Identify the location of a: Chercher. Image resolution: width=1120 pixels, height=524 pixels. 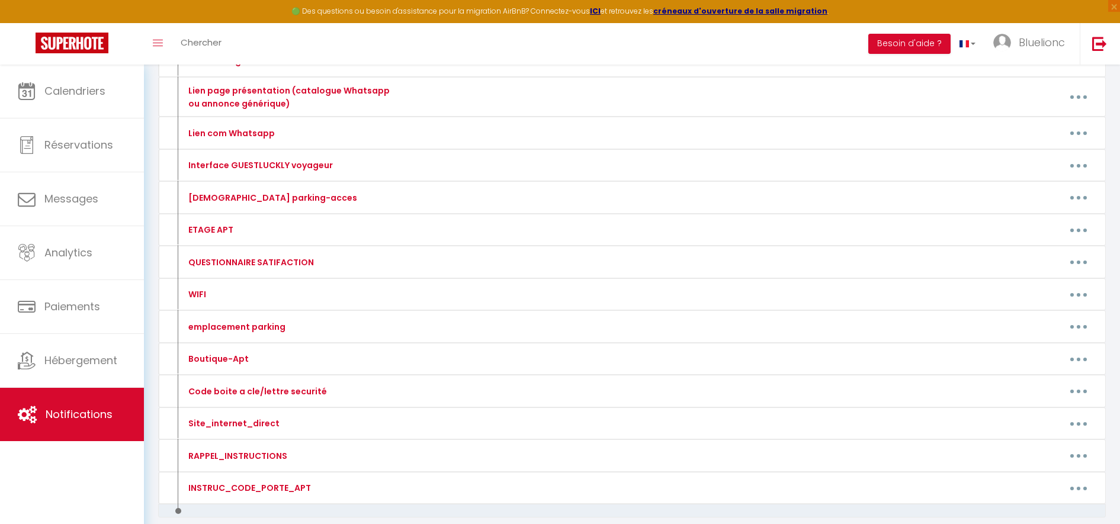
(201, 44).